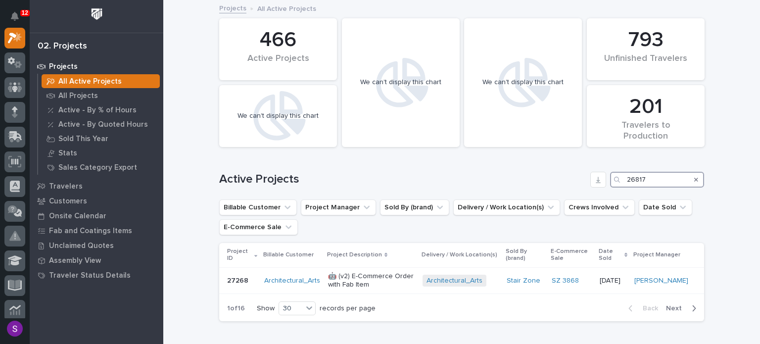 The height and width of the screenshot is (344, 760). Describe the element at coordinates (403, 179) in the screenshot. I see `h1: Active Projects` at that location.